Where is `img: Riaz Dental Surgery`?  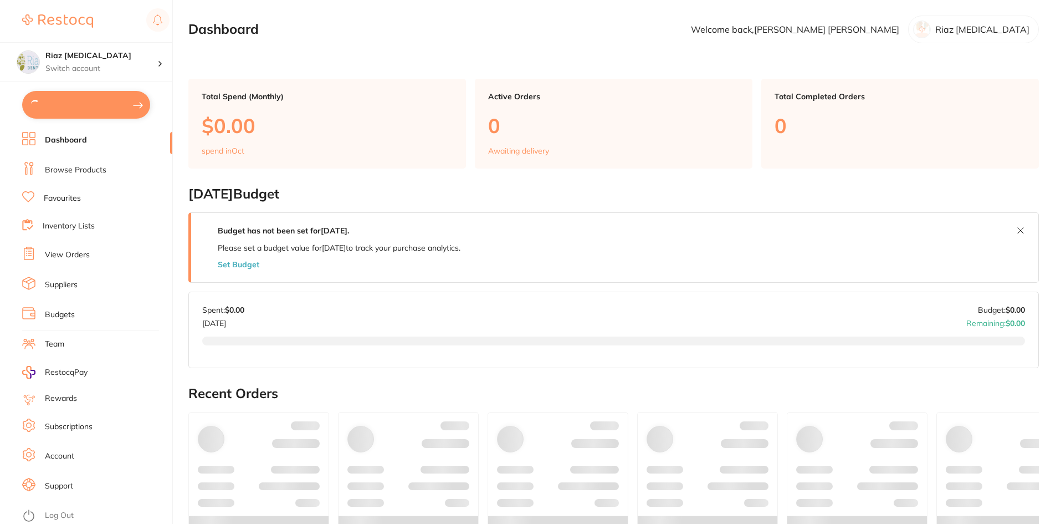 img: Riaz Dental Surgery is located at coordinates (28, 62).